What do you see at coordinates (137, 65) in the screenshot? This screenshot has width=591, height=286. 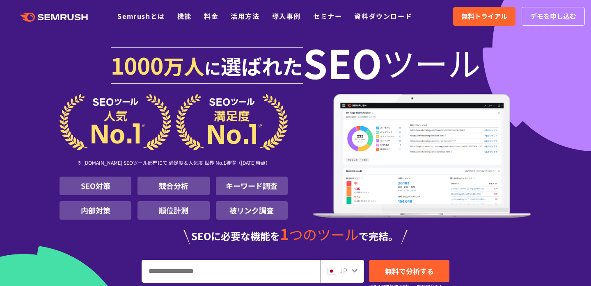 I see `span: 1000` at bounding box center [137, 65].